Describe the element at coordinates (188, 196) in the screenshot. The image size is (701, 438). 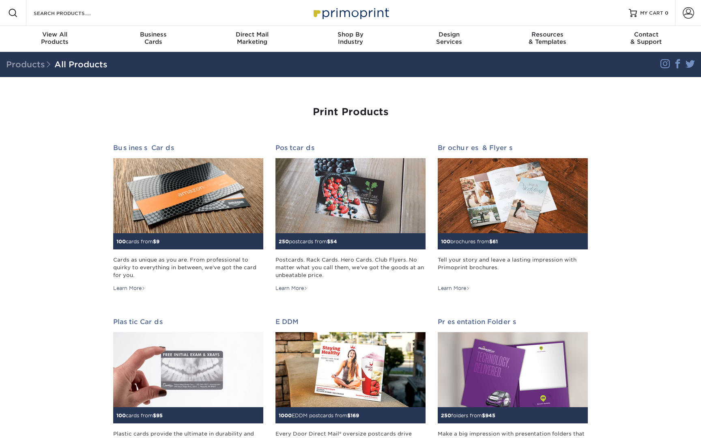
I see `img: Business Cards` at that location.